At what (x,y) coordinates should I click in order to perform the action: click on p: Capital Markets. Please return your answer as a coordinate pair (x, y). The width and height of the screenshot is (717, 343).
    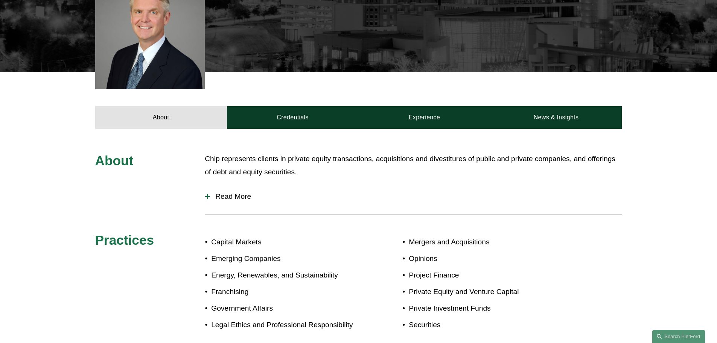
    Looking at the image, I should click on (285, 242).